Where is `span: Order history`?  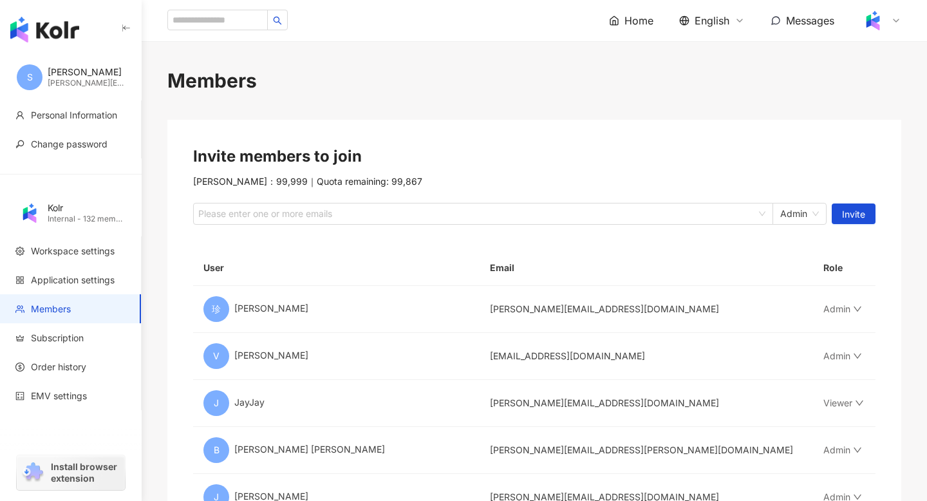
span: Order history is located at coordinates (59, 367).